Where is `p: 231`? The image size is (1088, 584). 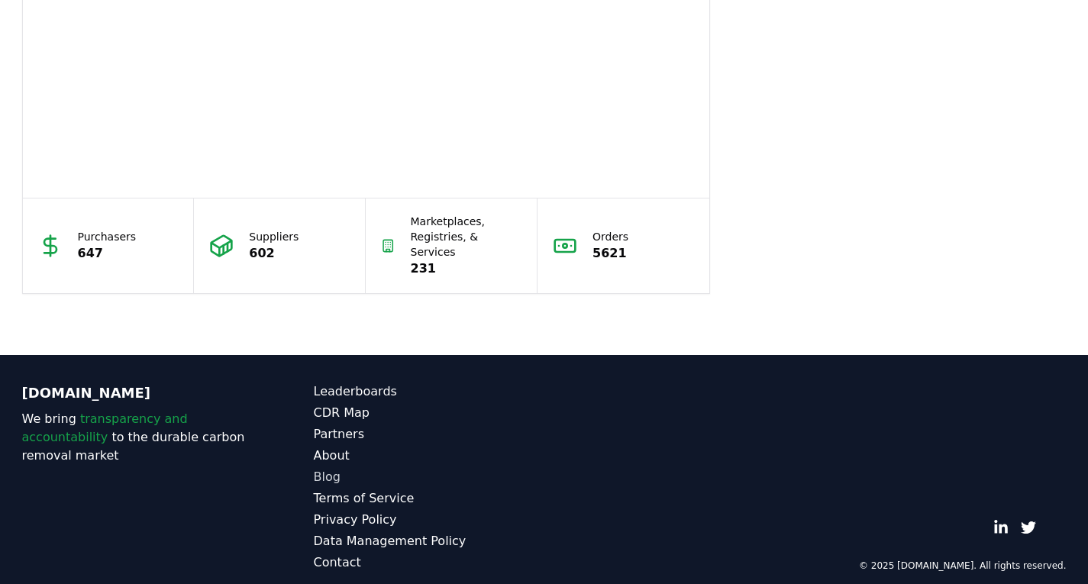 p: 231 is located at coordinates (466, 269).